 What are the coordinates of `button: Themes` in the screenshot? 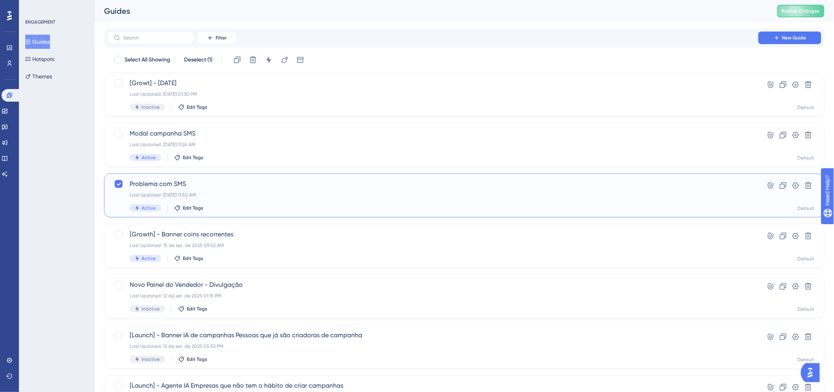 It's located at (39, 76).